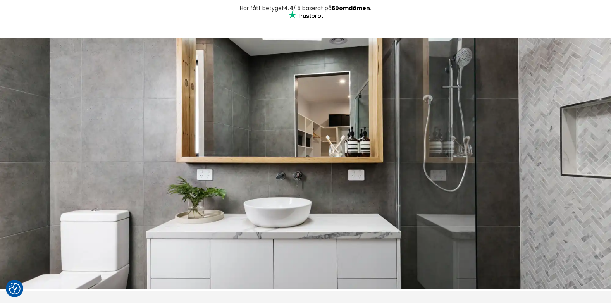  What do you see at coordinates (306, 15) in the screenshot?
I see `img: Trustpilot` at bounding box center [306, 15].